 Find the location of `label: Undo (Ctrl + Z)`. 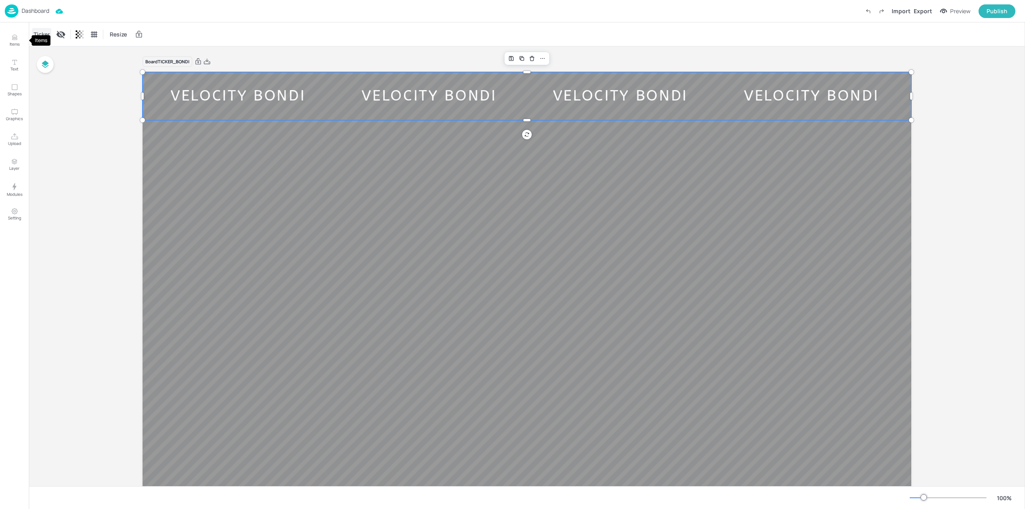

label: Undo (Ctrl + Z) is located at coordinates (868, 11).